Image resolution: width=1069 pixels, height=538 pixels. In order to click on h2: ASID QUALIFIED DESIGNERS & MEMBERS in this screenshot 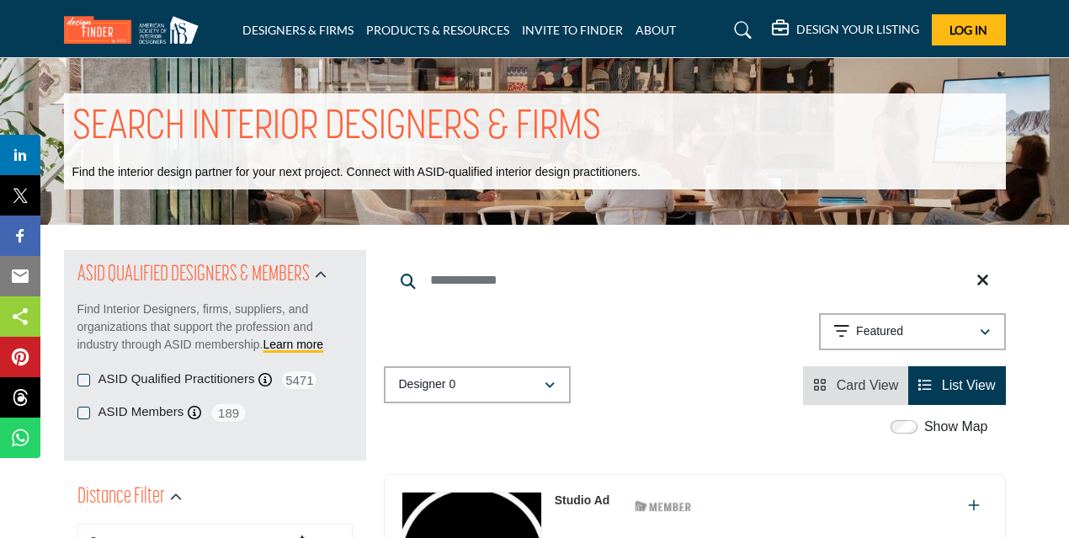, I will do `click(194, 275)`.